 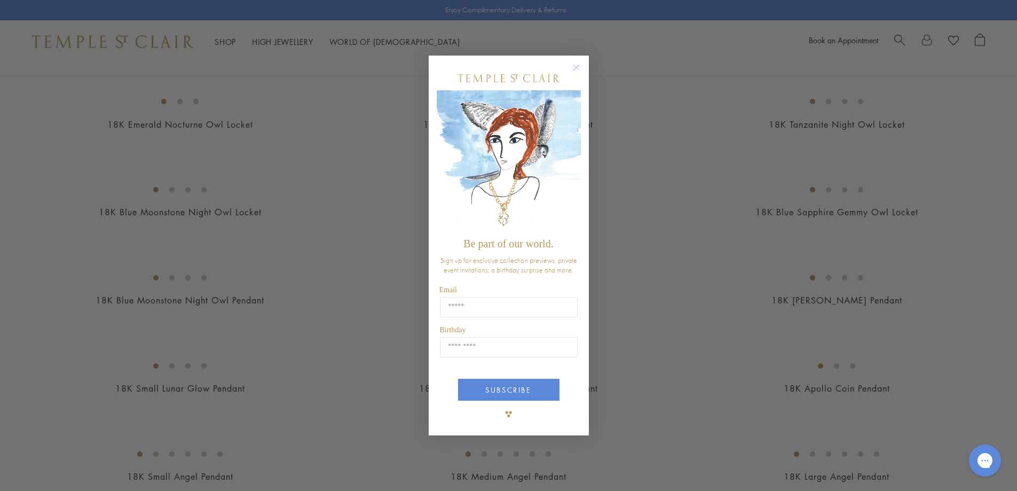 What do you see at coordinates (453, 329) in the screenshot?
I see `span: Birthday` at bounding box center [453, 329].